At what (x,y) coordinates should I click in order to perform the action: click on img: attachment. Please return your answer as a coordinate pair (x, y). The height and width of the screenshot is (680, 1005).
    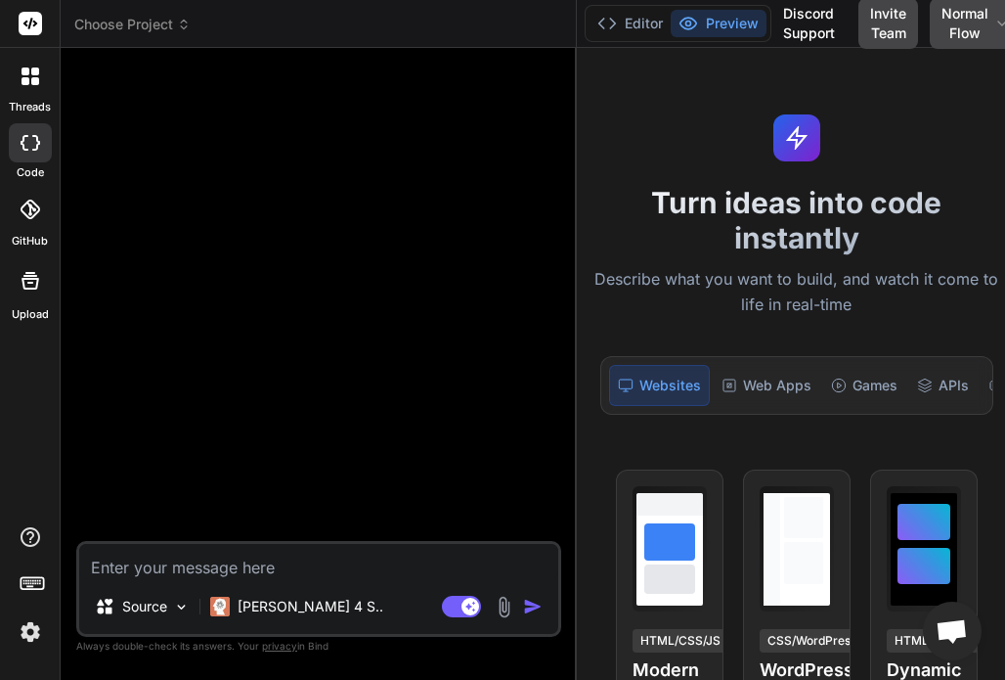
    Looking at the image, I should click on (504, 606).